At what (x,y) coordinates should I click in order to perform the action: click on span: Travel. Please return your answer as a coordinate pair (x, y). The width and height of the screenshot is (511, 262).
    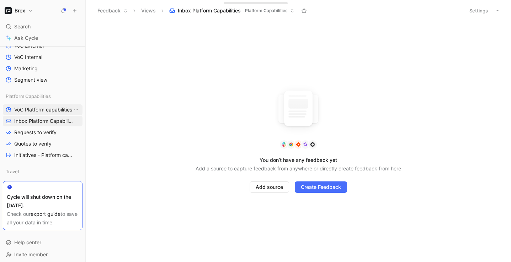
    Looking at the image, I should click on (12, 172).